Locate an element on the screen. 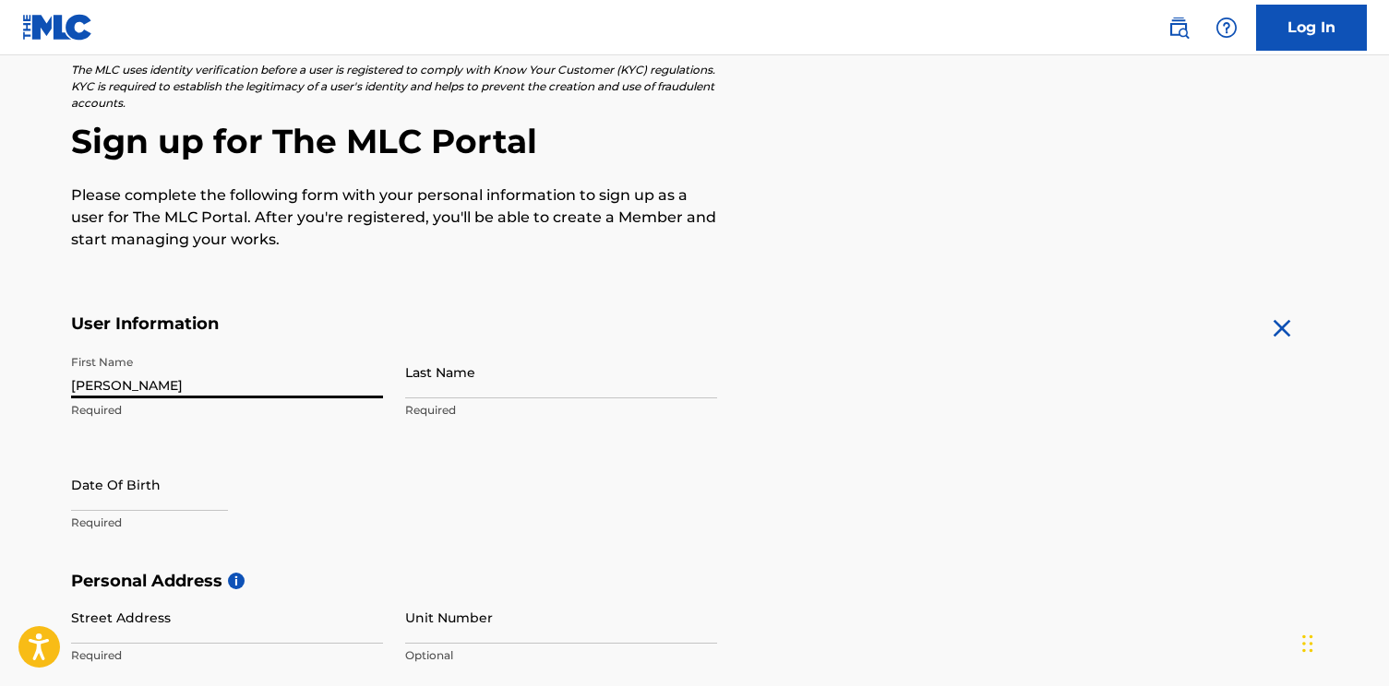 The height and width of the screenshot is (686, 1389). h5: Personal Address is located at coordinates (695, 581).